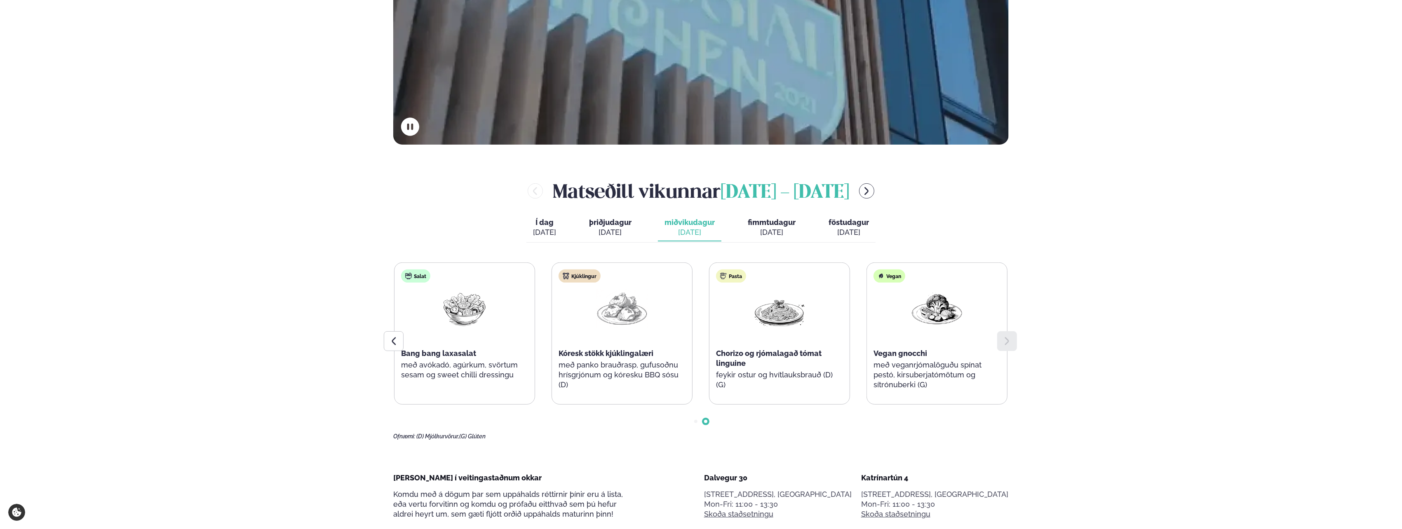 Image resolution: width=1402 pixels, height=529 pixels. What do you see at coordinates (472, 437) in the screenshot?
I see `span: (G) Glúten` at bounding box center [472, 437].